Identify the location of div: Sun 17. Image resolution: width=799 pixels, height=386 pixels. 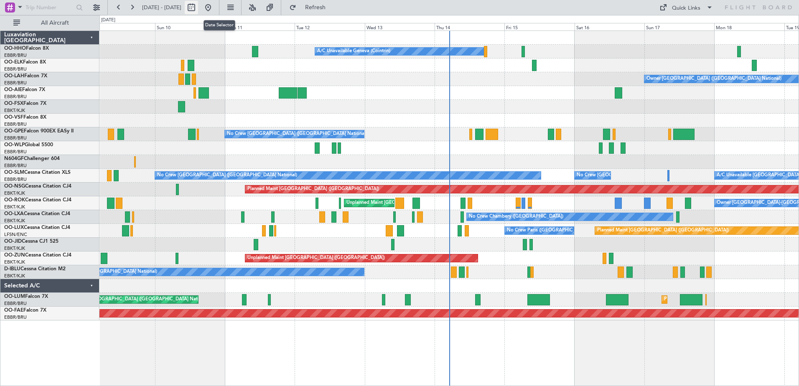
(679, 27).